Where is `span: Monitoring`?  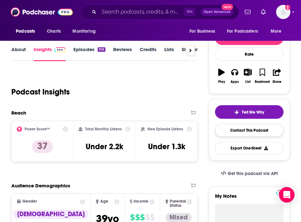
span: Monitoring is located at coordinates (84, 31).